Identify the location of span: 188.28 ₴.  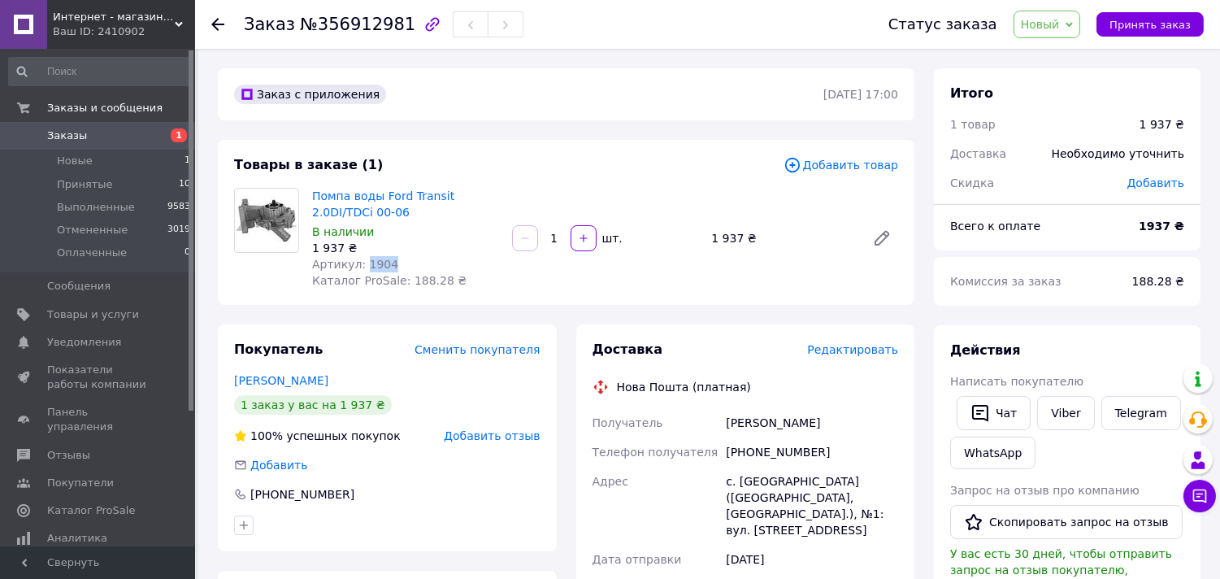
(1158, 281).